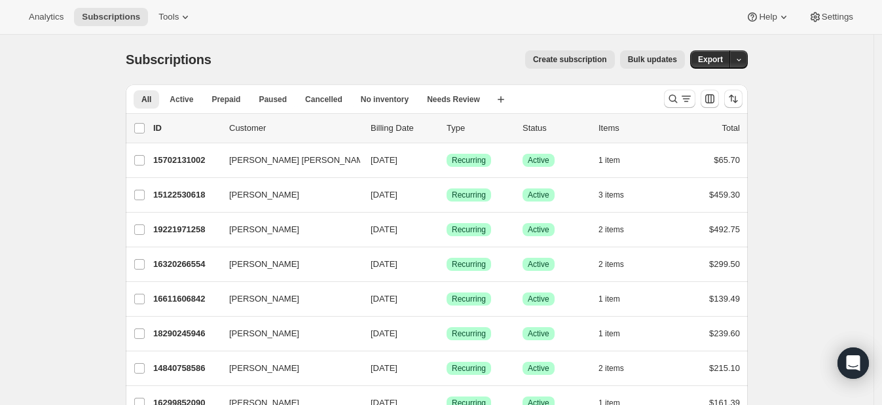 The width and height of the screenshot is (882, 405). What do you see at coordinates (724, 194) in the screenshot?
I see `span: $459.30` at bounding box center [724, 194].